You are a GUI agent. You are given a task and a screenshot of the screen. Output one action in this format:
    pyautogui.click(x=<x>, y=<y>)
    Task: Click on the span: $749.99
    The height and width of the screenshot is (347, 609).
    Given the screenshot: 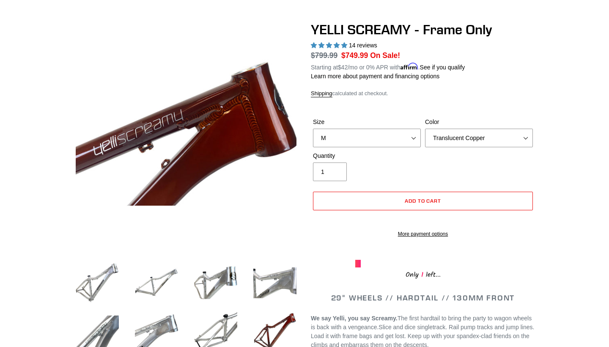 What is the action you would take?
    pyautogui.click(x=354, y=55)
    